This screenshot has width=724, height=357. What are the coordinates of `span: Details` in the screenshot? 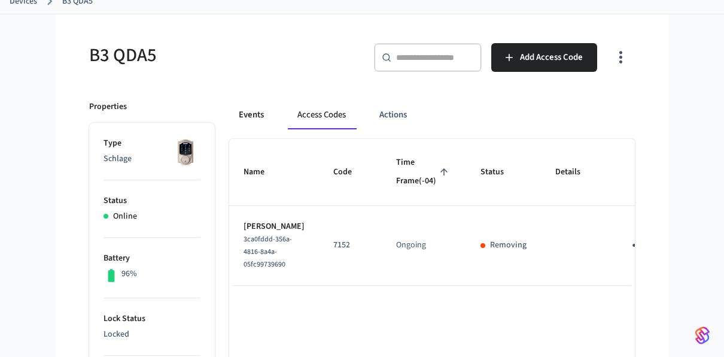 It's located at (576, 172).